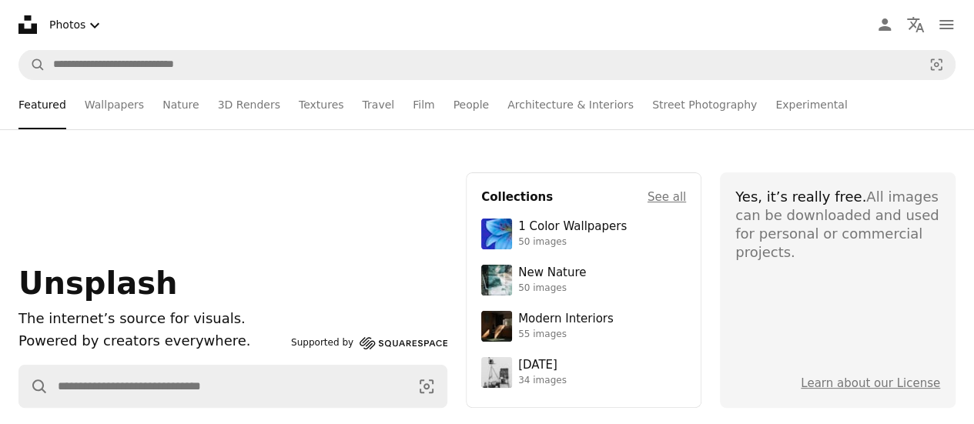 This screenshot has width=974, height=424. I want to click on div: New Nature, so click(552, 273).